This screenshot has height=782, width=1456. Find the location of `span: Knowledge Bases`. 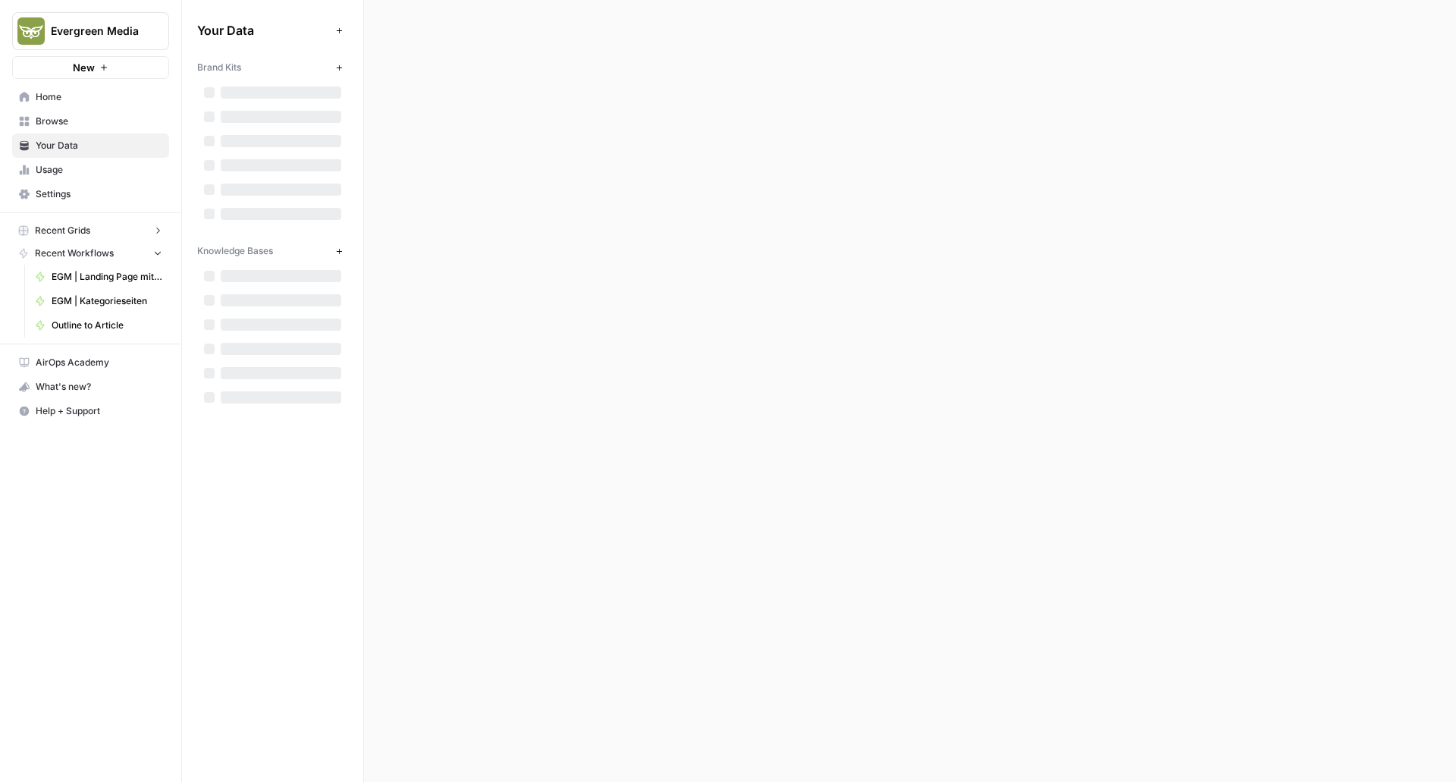

span: Knowledge Bases is located at coordinates (235, 251).